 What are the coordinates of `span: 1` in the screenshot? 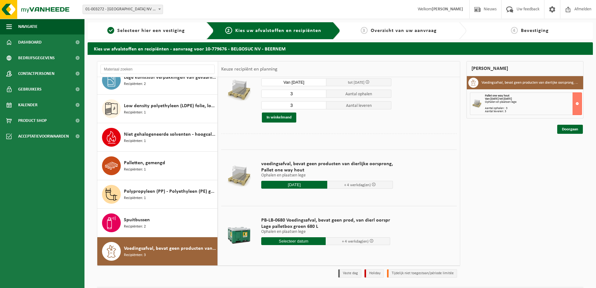 It's located at (111, 30).